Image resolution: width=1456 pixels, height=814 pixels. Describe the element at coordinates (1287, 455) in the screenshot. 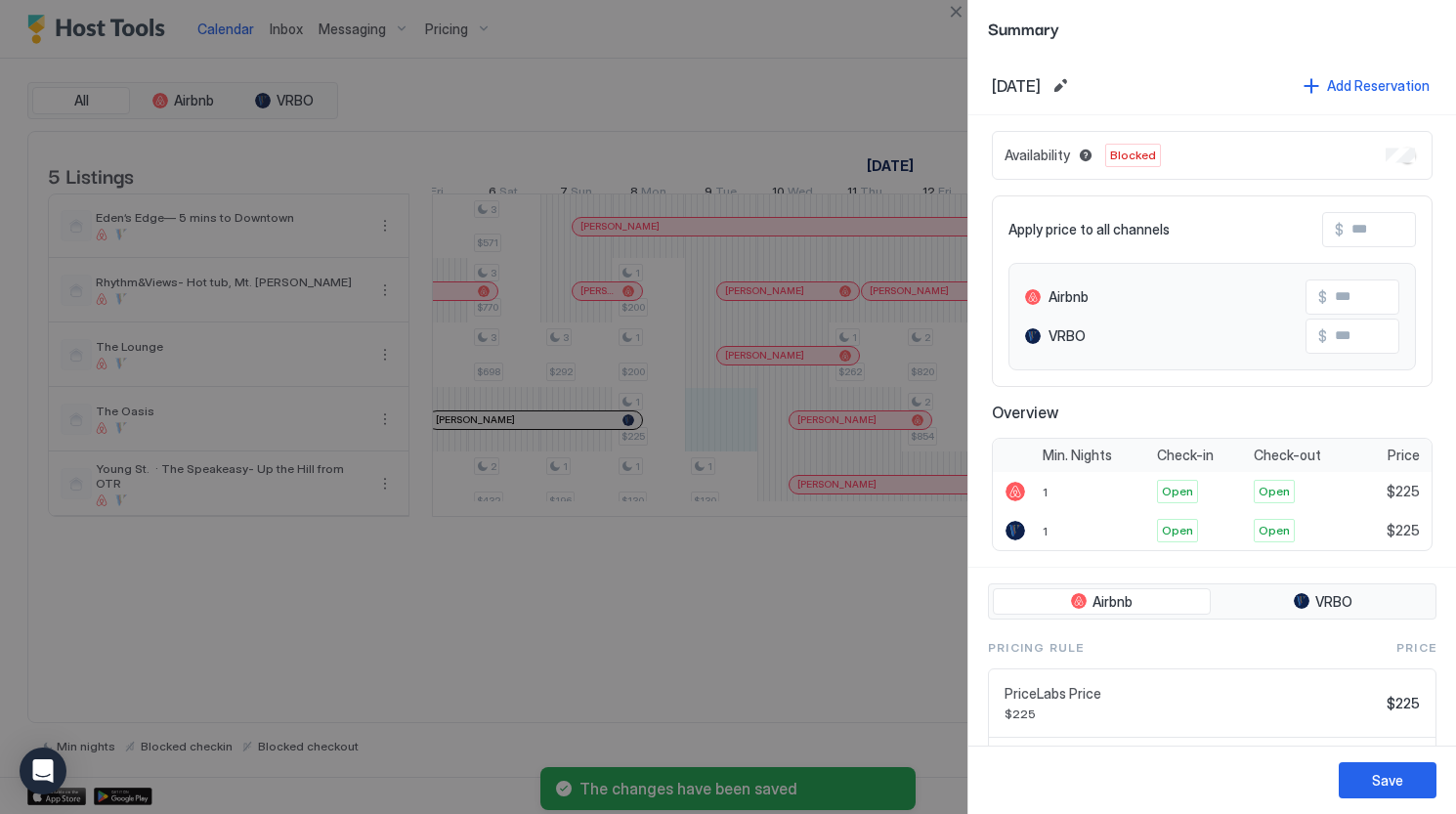

I see `span: Check-out` at that location.